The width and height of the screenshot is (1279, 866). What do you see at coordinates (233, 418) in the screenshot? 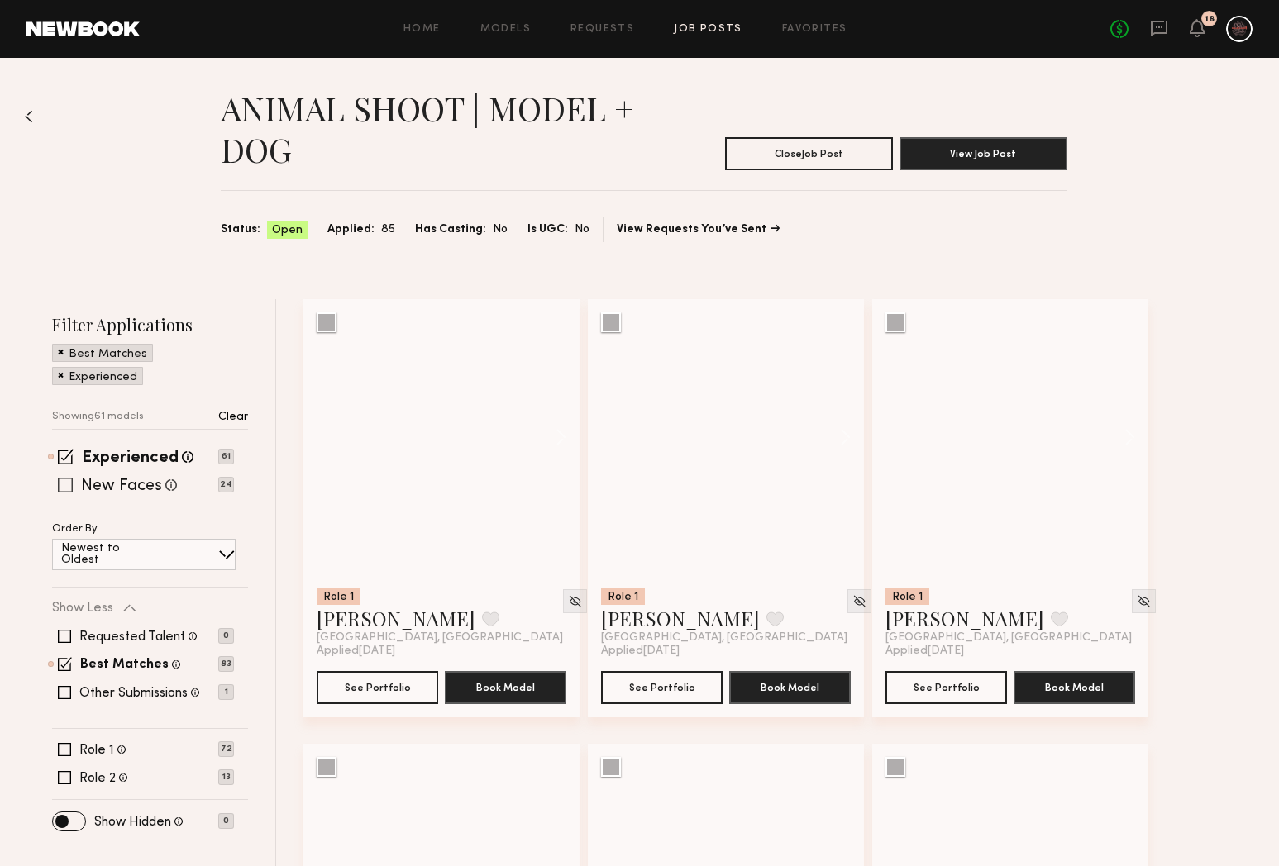
I see `p: Clear` at bounding box center [233, 418].